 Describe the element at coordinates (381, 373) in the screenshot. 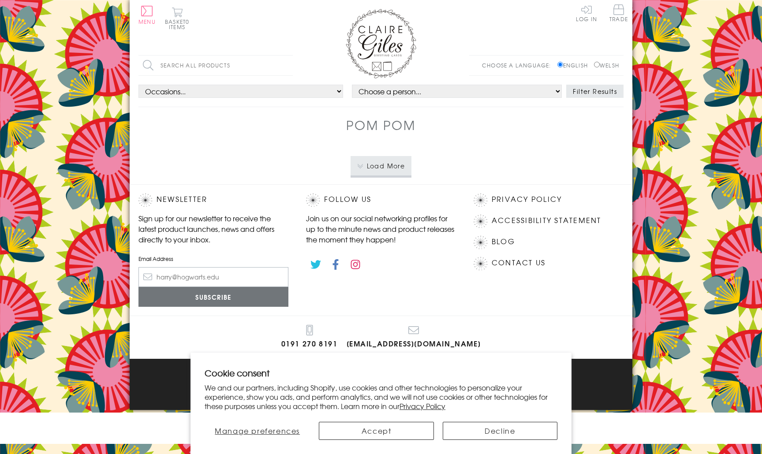

I see `h2: Cookie consent` at that location.